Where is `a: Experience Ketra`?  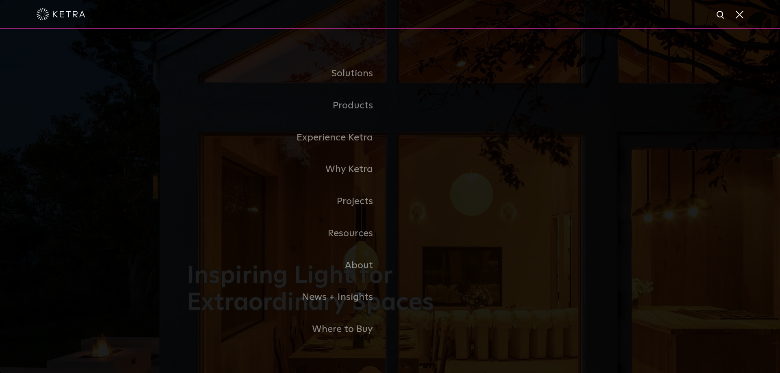
a: Experience Ketra is located at coordinates (288, 138).